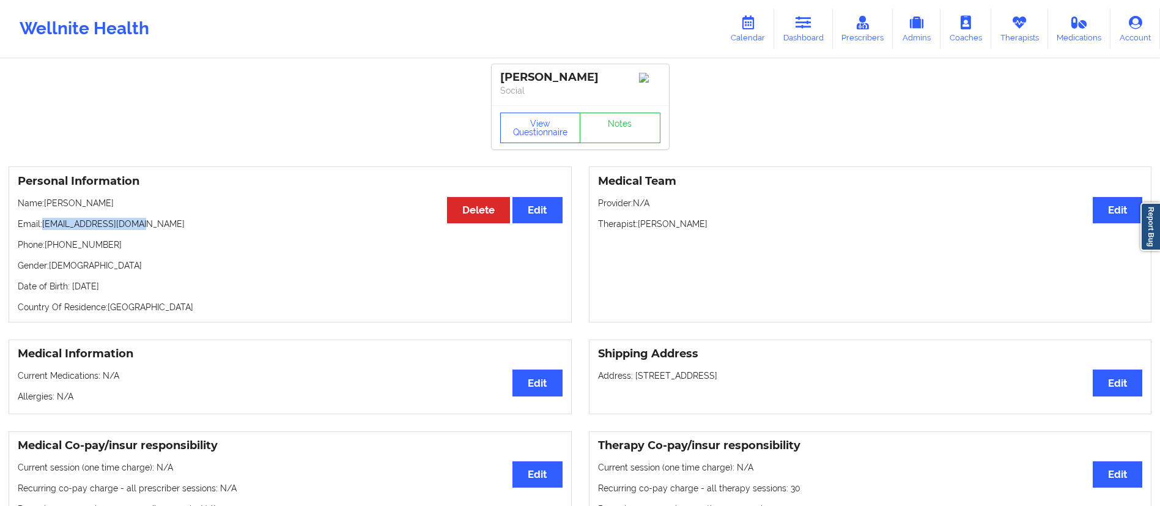 Image resolution: width=1160 pixels, height=506 pixels. Describe the element at coordinates (870, 203) in the screenshot. I see `p: Provider: N/A` at that location.